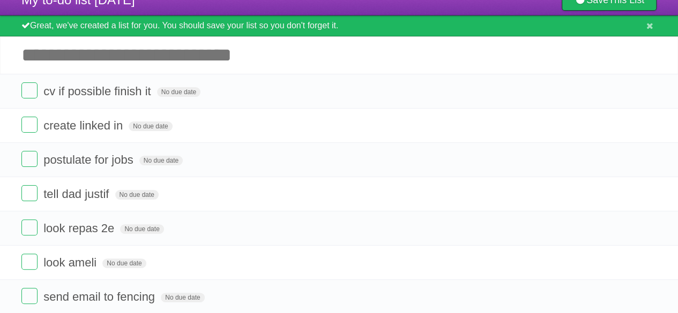 This screenshot has height=313, width=678. What do you see at coordinates (100, 297) in the screenshot?
I see `span: send email to fencing` at bounding box center [100, 297].